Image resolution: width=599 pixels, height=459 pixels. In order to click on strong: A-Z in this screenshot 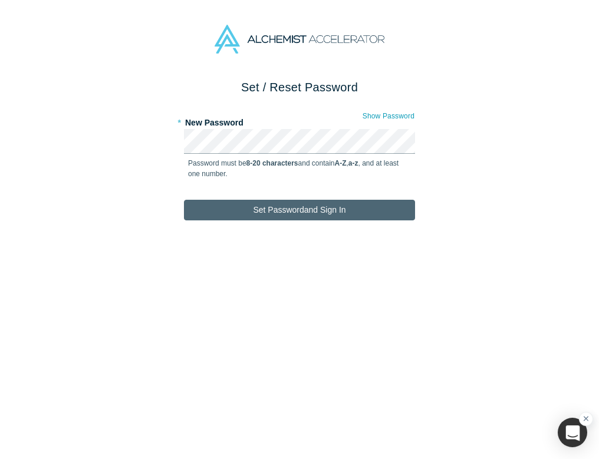, I will do `click(341, 163)`.